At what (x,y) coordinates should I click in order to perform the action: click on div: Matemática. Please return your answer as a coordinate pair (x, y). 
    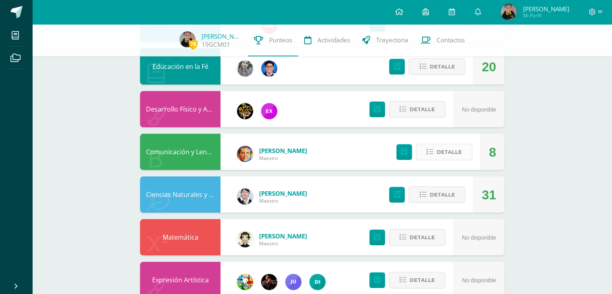
    Looking at the image, I should click on (180, 237).